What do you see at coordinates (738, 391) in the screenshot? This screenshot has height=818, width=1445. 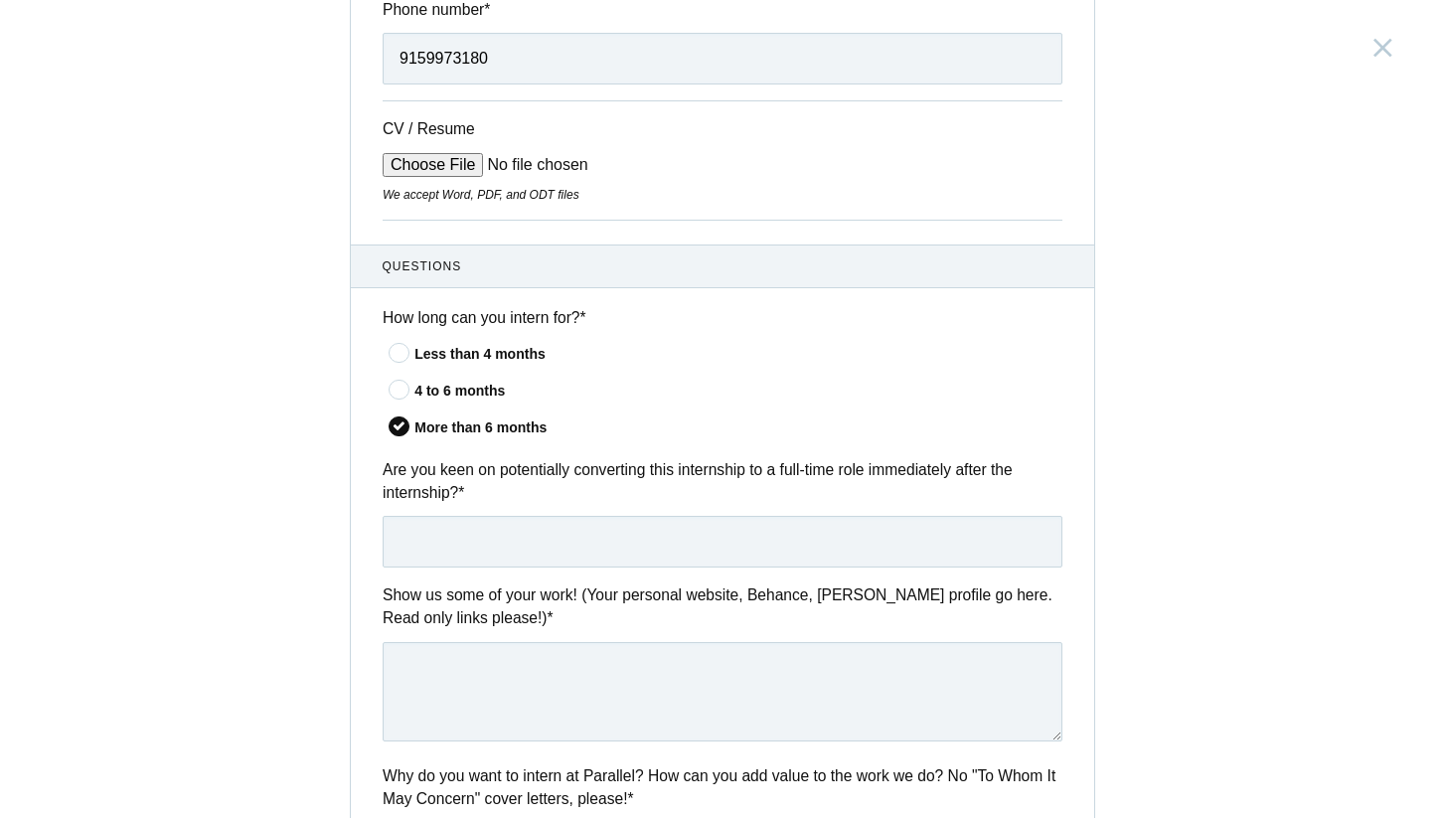 I see `div: 4 to 6 months` at bounding box center [738, 391].